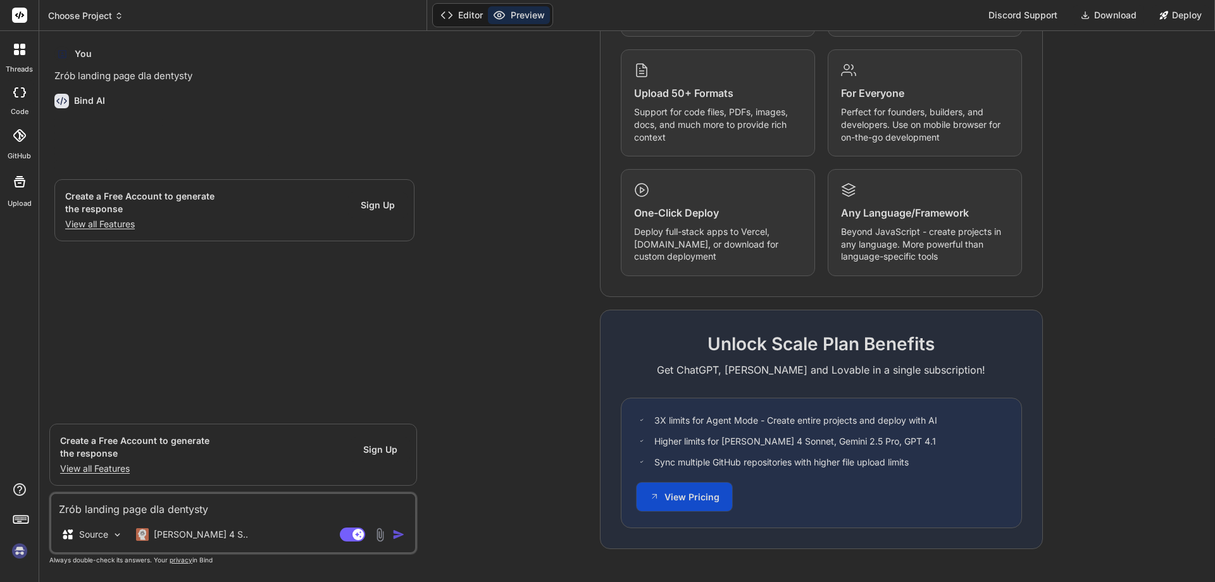 This screenshot has width=1215, height=582. Describe the element at coordinates (19, 69) in the screenshot. I see `label: threads` at that location.